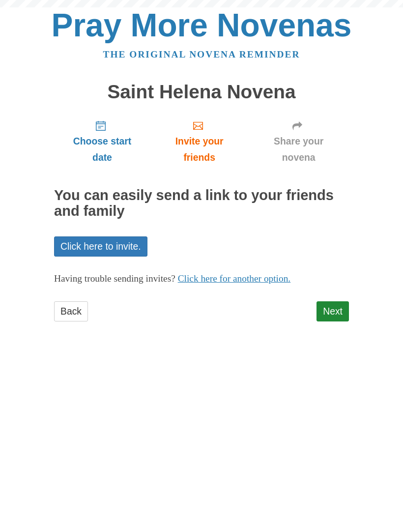 The width and height of the screenshot is (403, 522). I want to click on a: Click here for another option., so click(234, 278).